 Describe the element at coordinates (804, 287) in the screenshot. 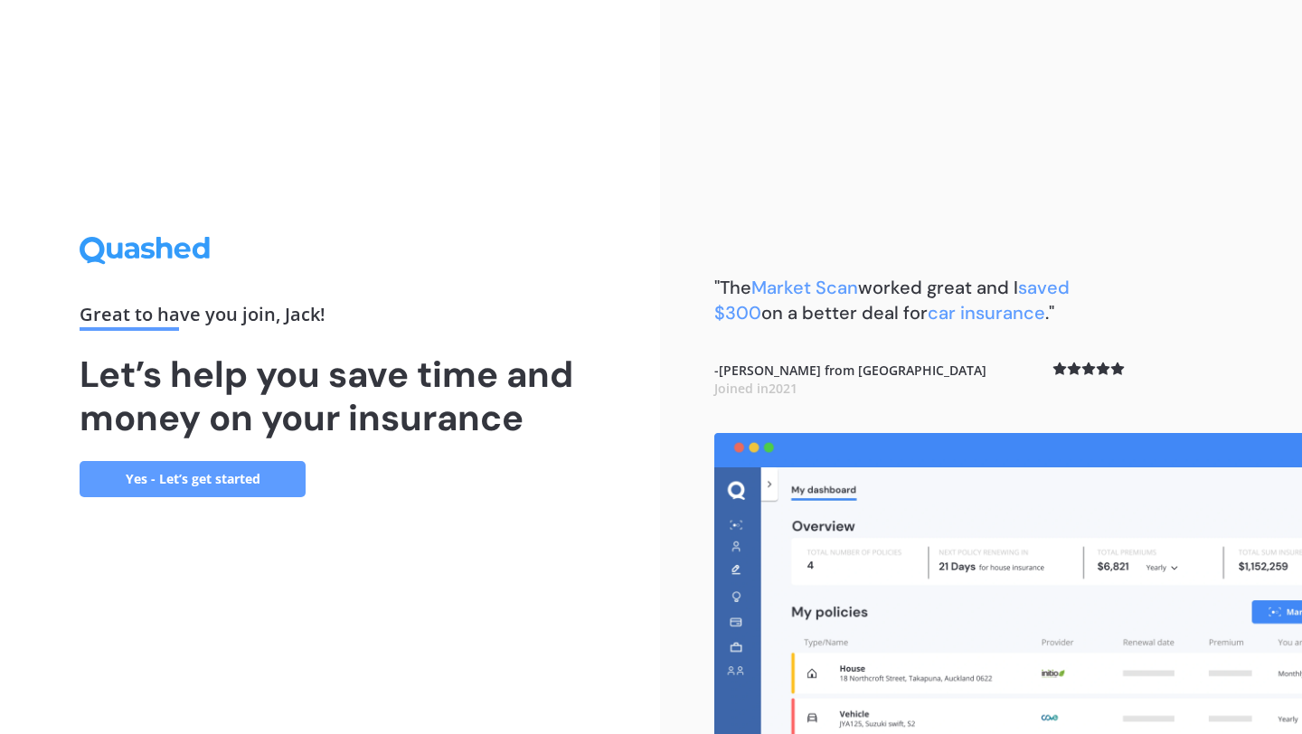

I see `span: Market Scan` at that location.